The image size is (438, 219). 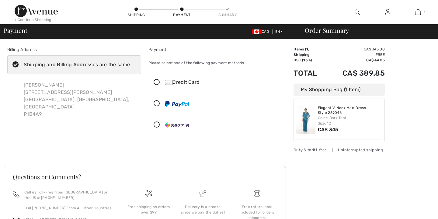 I want to click on div: Free shipping on orders over $99, so click(x=149, y=210).